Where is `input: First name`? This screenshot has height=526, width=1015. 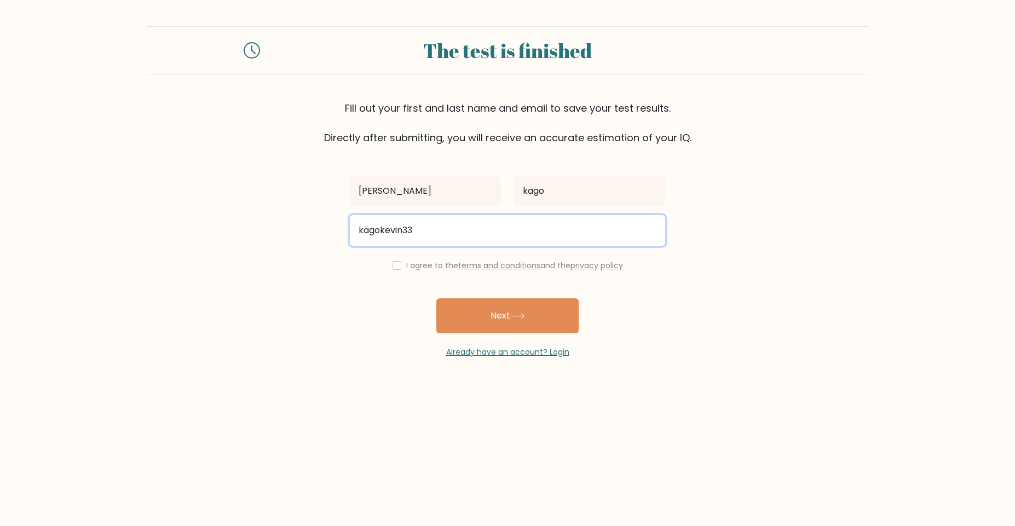 input: First name is located at coordinates (425, 191).